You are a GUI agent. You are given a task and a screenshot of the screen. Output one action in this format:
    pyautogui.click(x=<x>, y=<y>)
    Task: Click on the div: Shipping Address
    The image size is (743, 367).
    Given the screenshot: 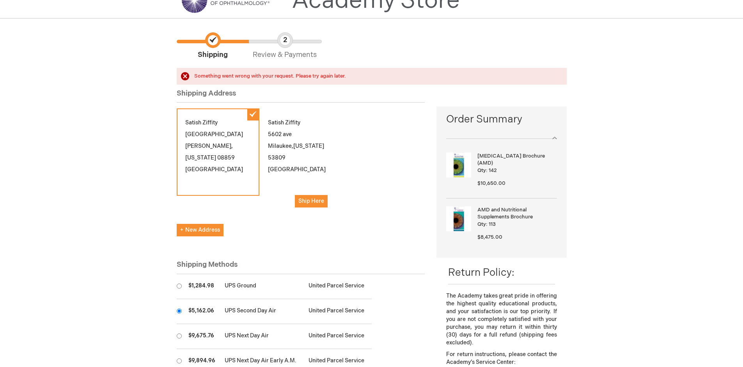 What is the action you would take?
    pyautogui.click(x=301, y=95)
    